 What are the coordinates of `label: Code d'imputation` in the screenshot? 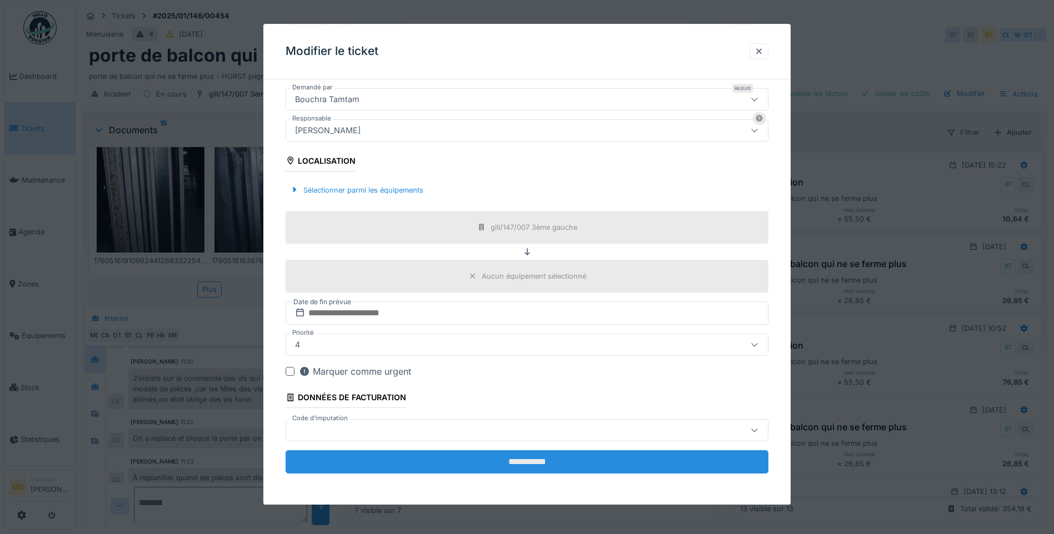 It's located at (320, 418).